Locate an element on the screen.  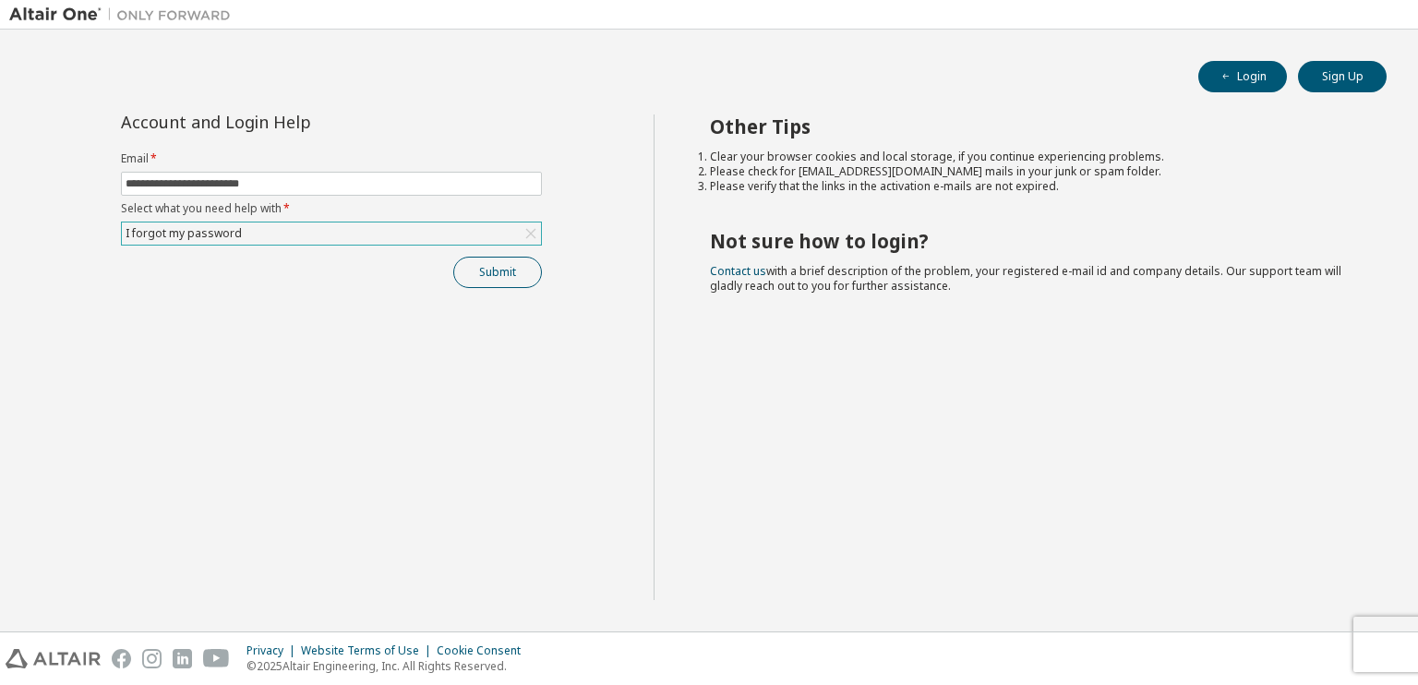
h2: Other Tips is located at coordinates (1032, 126).